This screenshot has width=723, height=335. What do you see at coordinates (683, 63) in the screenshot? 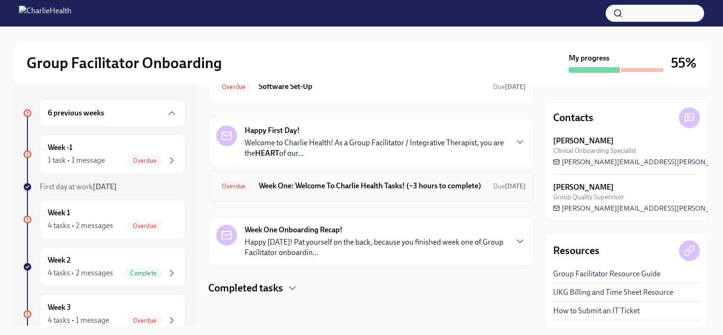
I see `h3: 55%` at bounding box center [683, 63].